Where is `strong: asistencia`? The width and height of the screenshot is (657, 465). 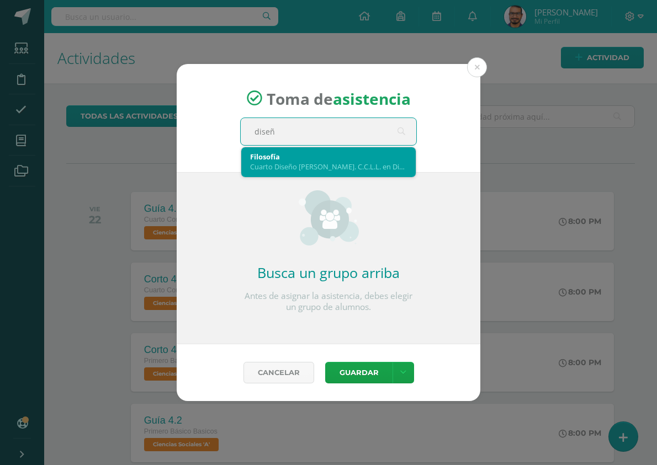 strong: asistencia is located at coordinates (371, 98).